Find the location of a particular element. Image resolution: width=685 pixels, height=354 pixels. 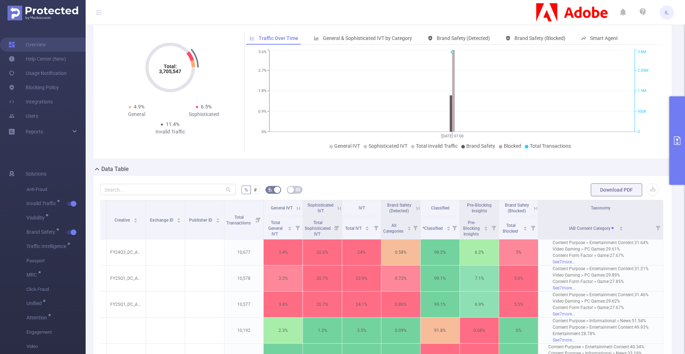

tspan: 2.85M is located at coordinates (643, 70).